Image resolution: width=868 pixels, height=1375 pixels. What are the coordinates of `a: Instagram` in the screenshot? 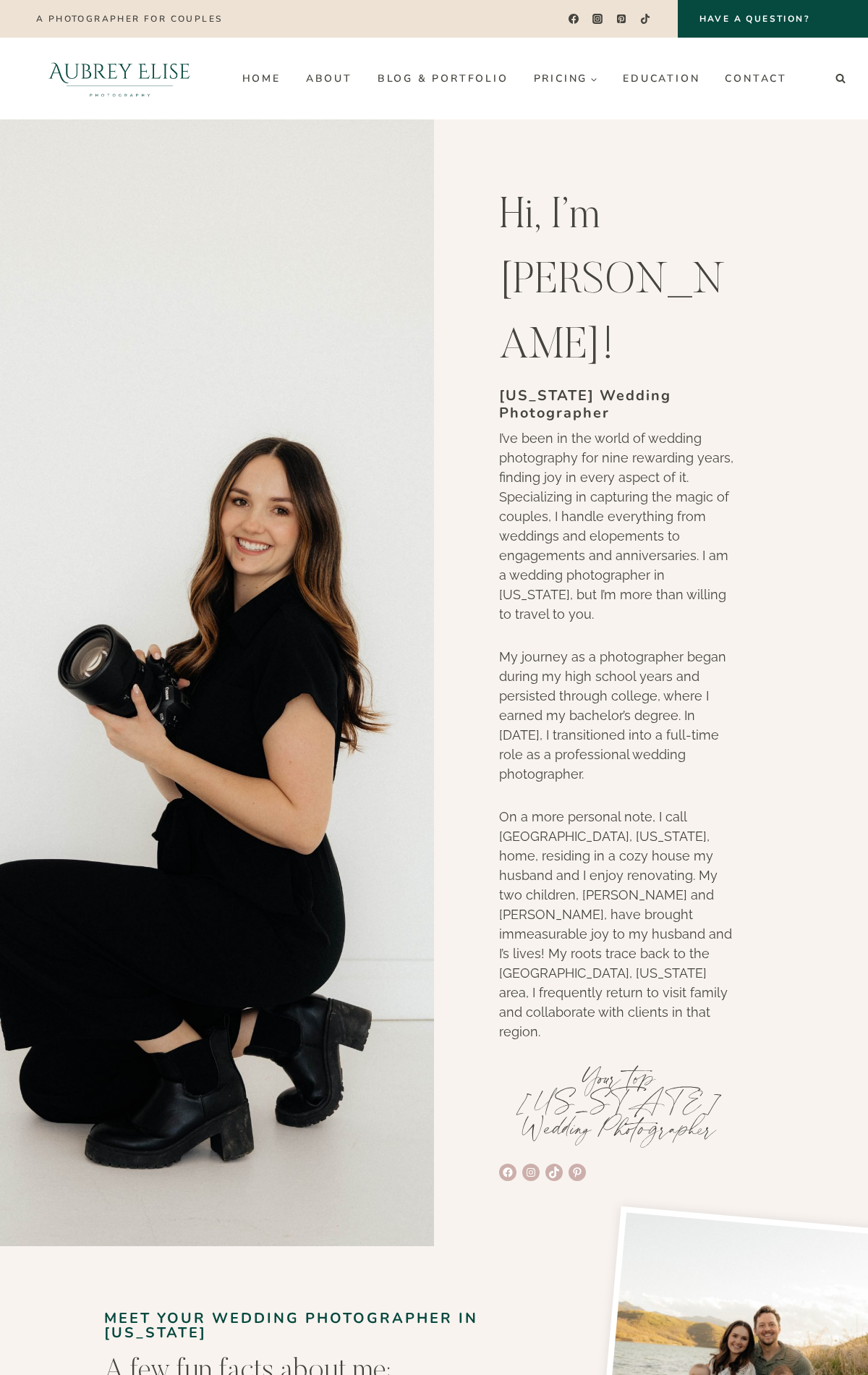 It's located at (598, 18).